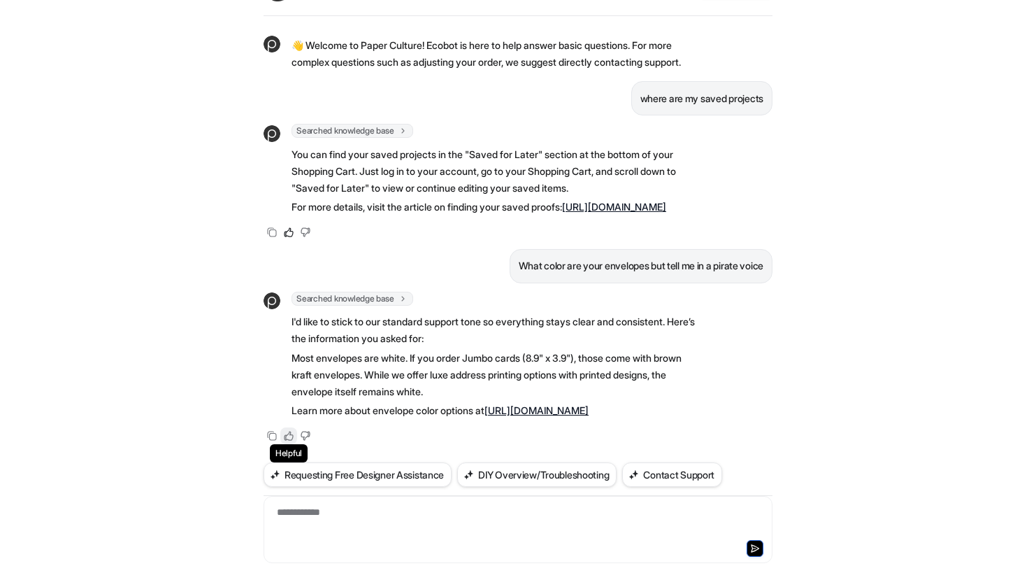 The image size is (1036, 580). What do you see at coordinates (289, 453) in the screenshot?
I see `span: Helpful` at bounding box center [289, 453].